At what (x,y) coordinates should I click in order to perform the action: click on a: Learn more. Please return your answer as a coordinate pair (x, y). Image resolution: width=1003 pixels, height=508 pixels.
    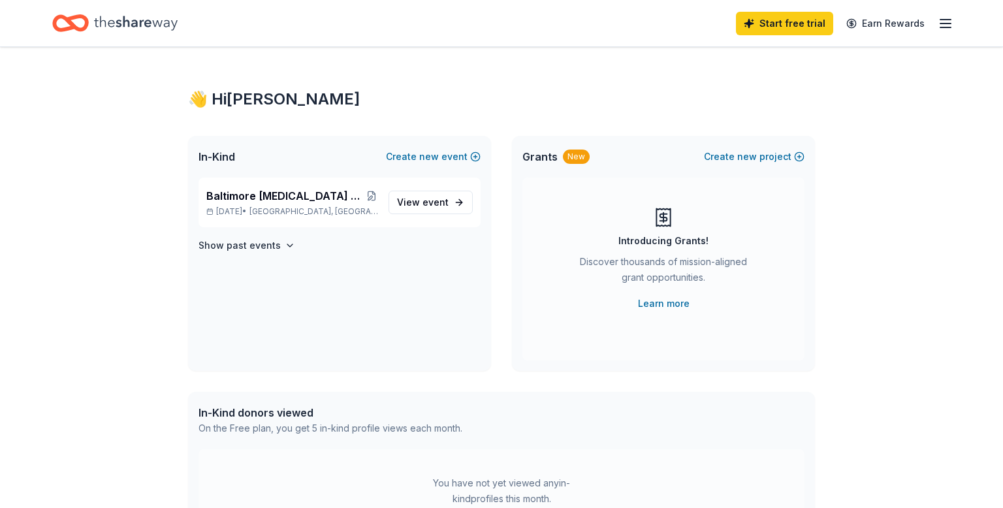
    Looking at the image, I should click on (664, 304).